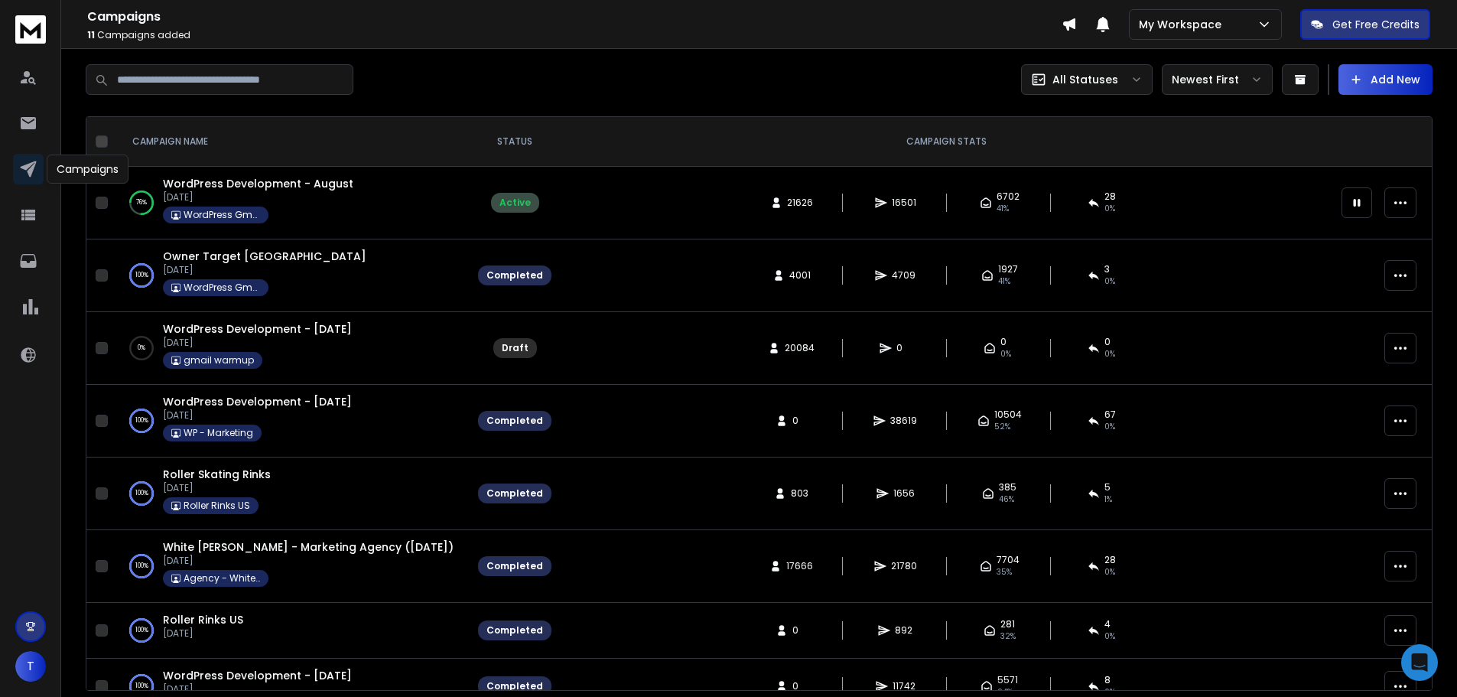 The image size is (1457, 697). What do you see at coordinates (91, 34) in the screenshot?
I see `span: 11` at bounding box center [91, 34].